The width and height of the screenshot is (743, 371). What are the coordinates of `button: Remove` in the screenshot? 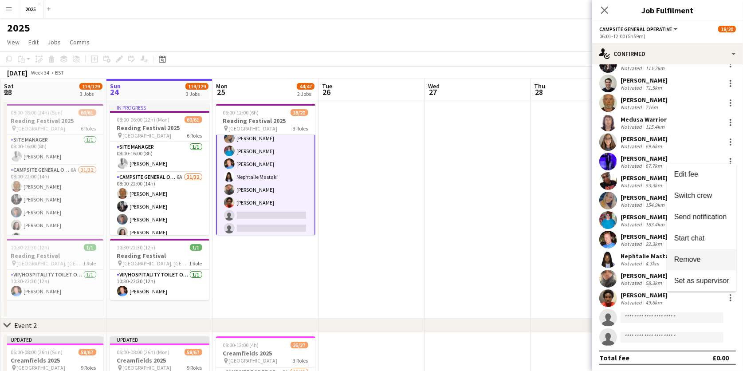 It's located at (702, 260).